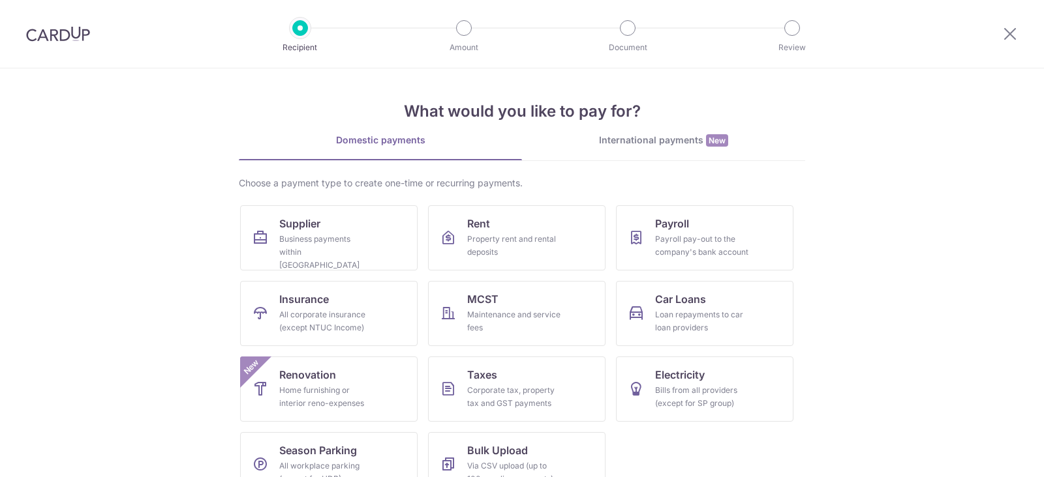 The image size is (1044, 477). What do you see at coordinates (517, 389) in the screenshot?
I see `a: TaxesCorporate tax, property tax and GST payments` at bounding box center [517, 389].